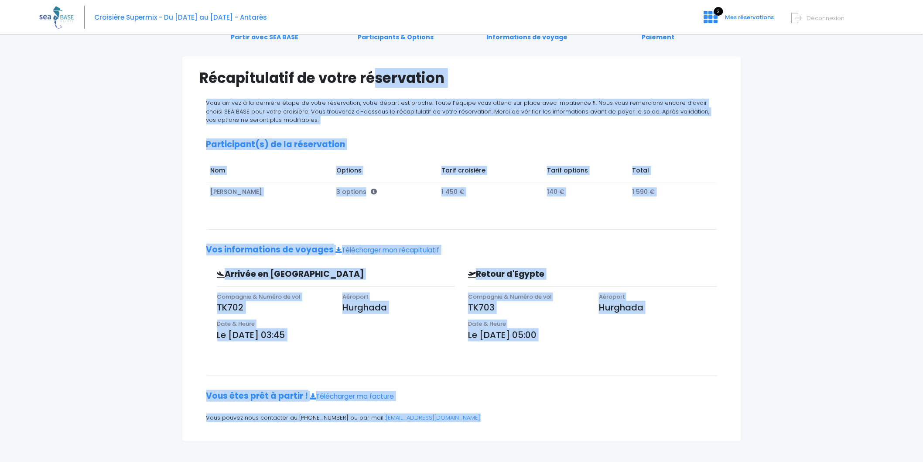 This screenshot has width=923, height=462. Describe the element at coordinates (357, 192) in the screenshot. I see `span: 3 options` at that location.